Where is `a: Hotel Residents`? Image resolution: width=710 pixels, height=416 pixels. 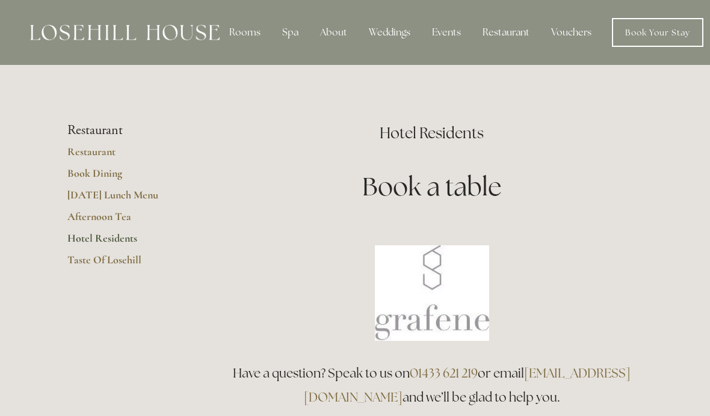 a: Hotel Residents is located at coordinates (125, 243).